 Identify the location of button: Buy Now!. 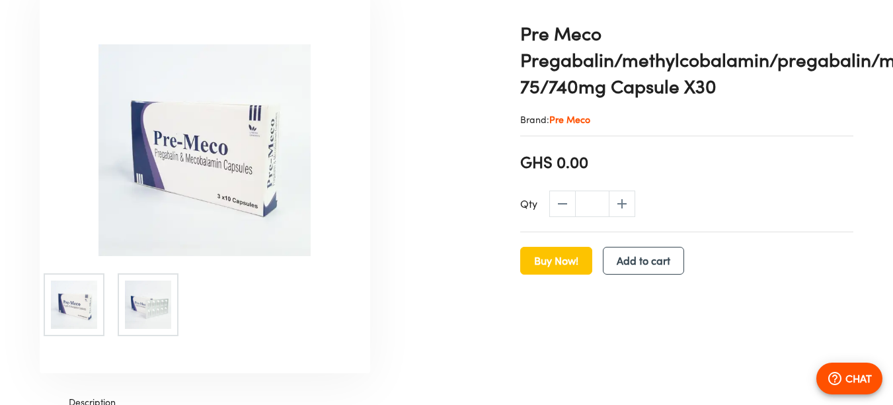
(556, 261).